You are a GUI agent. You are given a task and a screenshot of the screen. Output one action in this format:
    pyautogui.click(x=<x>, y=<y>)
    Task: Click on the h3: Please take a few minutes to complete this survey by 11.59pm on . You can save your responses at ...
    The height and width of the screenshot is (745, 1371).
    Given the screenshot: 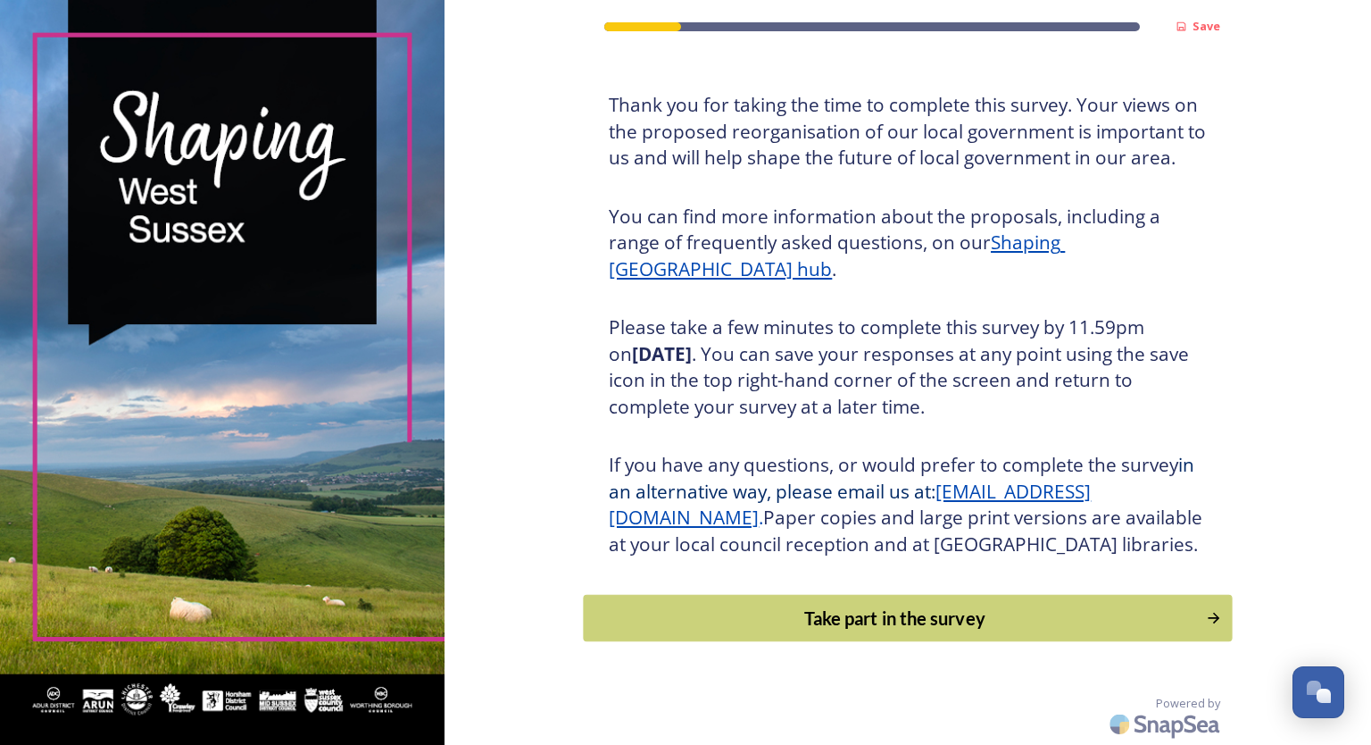 What is the action you would take?
    pyautogui.click(x=908, y=367)
    